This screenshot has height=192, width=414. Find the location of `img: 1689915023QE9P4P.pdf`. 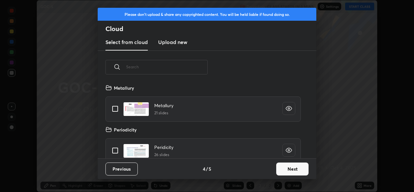

img: 1689915023QE9P4P.pdf is located at coordinates (136, 109).